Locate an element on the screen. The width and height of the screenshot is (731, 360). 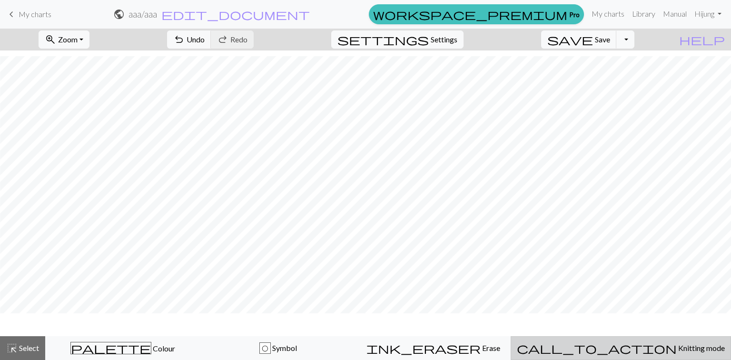
button: Colour is located at coordinates (123, 348).